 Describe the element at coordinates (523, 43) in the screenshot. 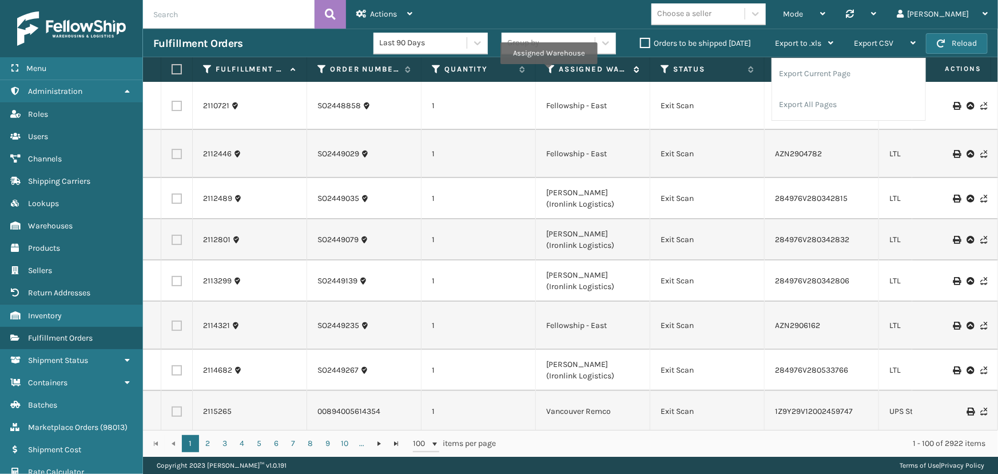

I see `div: Group by` at that location.